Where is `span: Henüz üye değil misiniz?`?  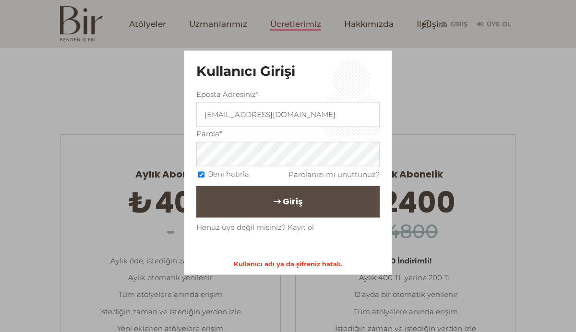
span: Henüz üye değil misiniz? is located at coordinates (241, 227).